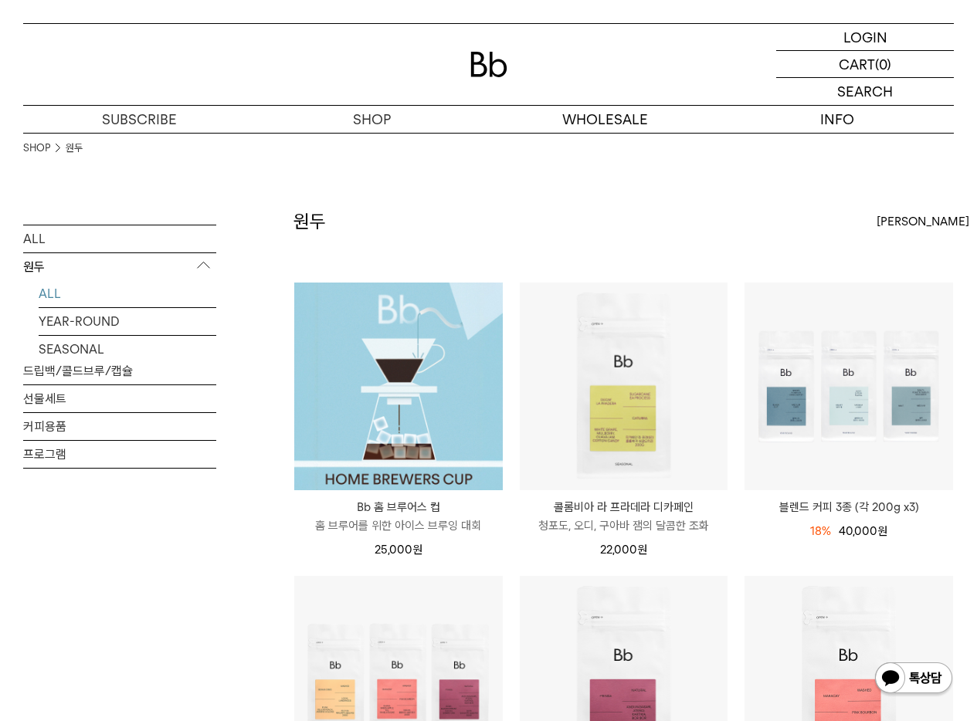  Describe the element at coordinates (399, 387) in the screenshot. I see `a: Bb 홈 브루어스 컵` at that location.